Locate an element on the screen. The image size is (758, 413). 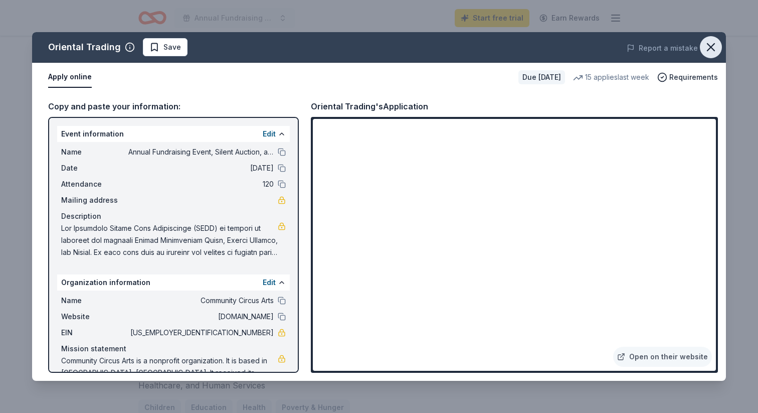
div: Mission statement is located at coordinates (173, 348).